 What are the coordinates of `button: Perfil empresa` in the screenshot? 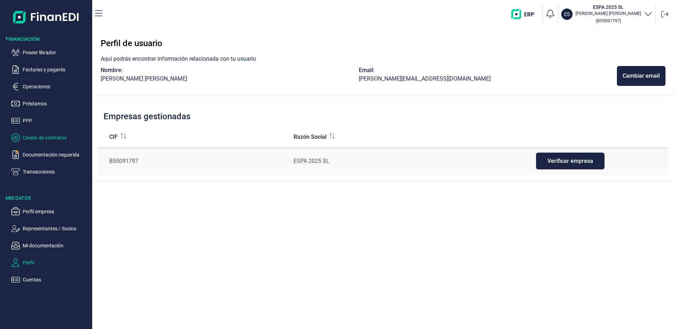 It's located at (50, 211).